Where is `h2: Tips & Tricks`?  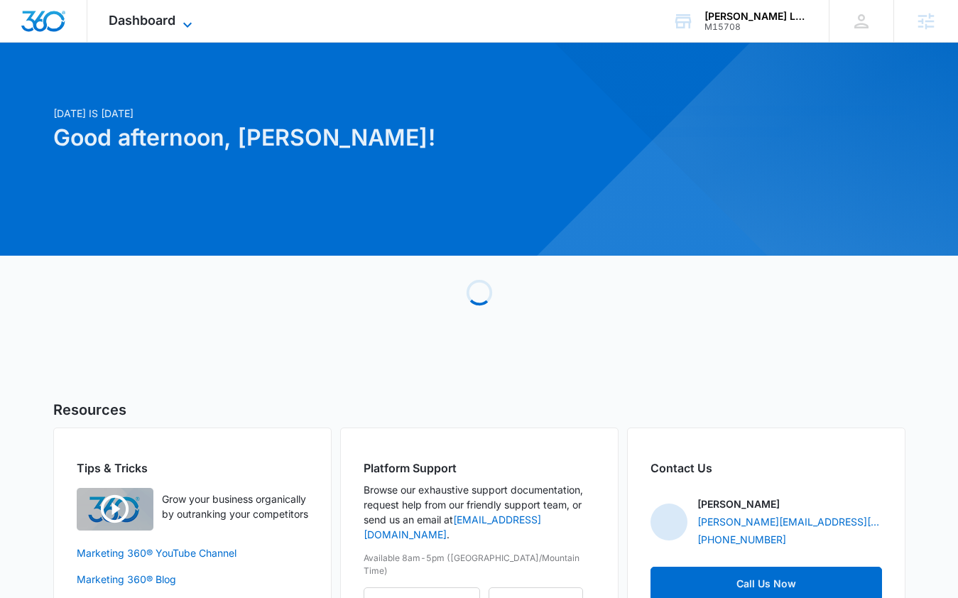 h2: Tips & Tricks is located at coordinates (193, 468).